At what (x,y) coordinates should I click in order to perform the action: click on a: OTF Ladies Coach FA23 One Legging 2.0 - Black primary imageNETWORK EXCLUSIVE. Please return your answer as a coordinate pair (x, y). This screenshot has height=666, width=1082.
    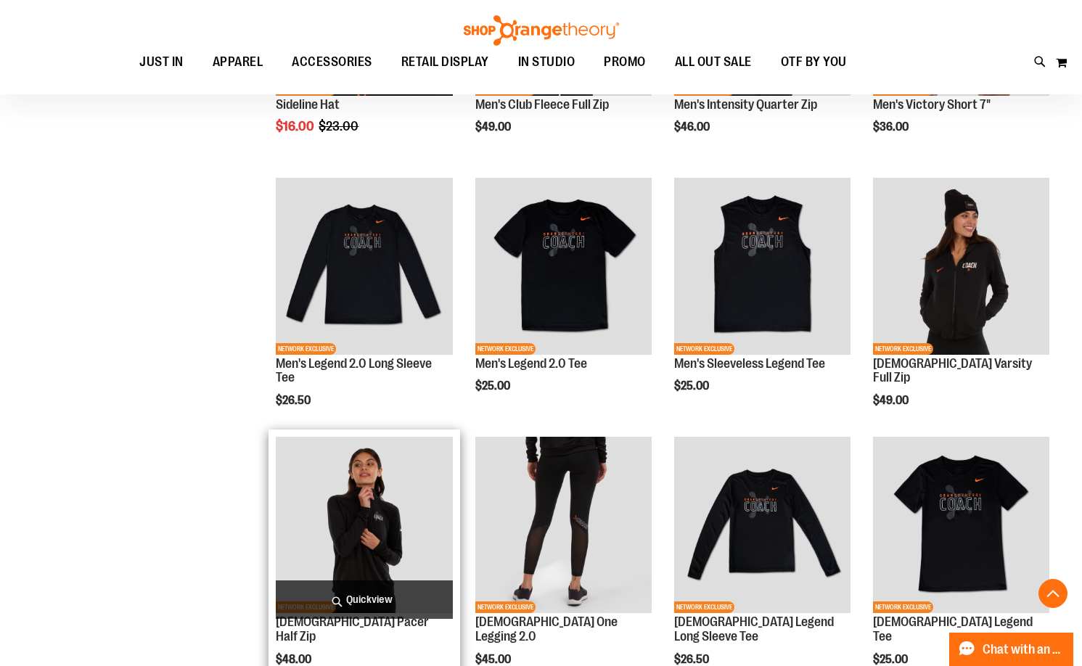
    Looking at the image, I should click on (563, 526).